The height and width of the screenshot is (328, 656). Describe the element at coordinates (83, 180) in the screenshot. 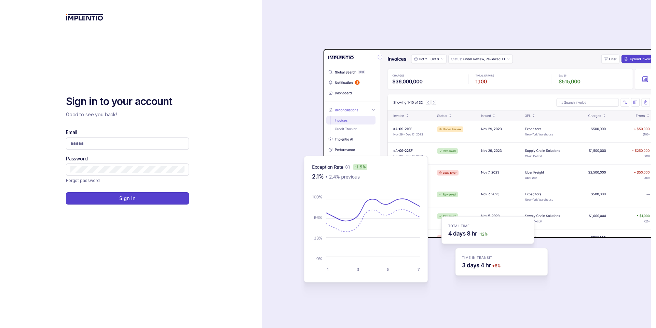

I see `p: Forgot password` at that location.